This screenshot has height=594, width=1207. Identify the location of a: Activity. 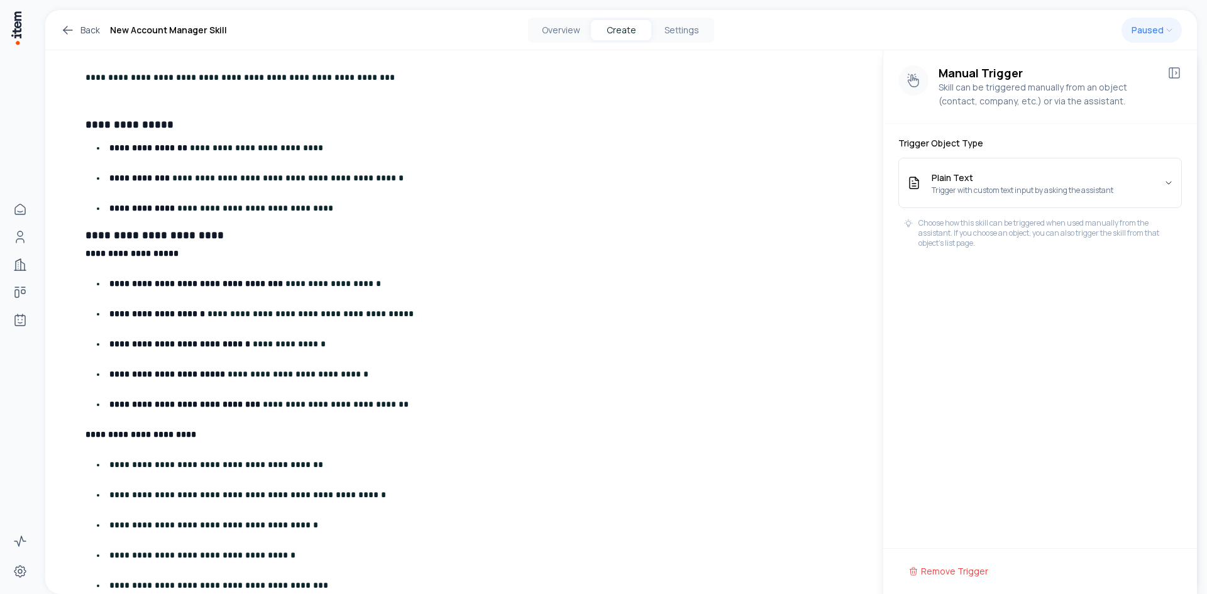
(20, 541).